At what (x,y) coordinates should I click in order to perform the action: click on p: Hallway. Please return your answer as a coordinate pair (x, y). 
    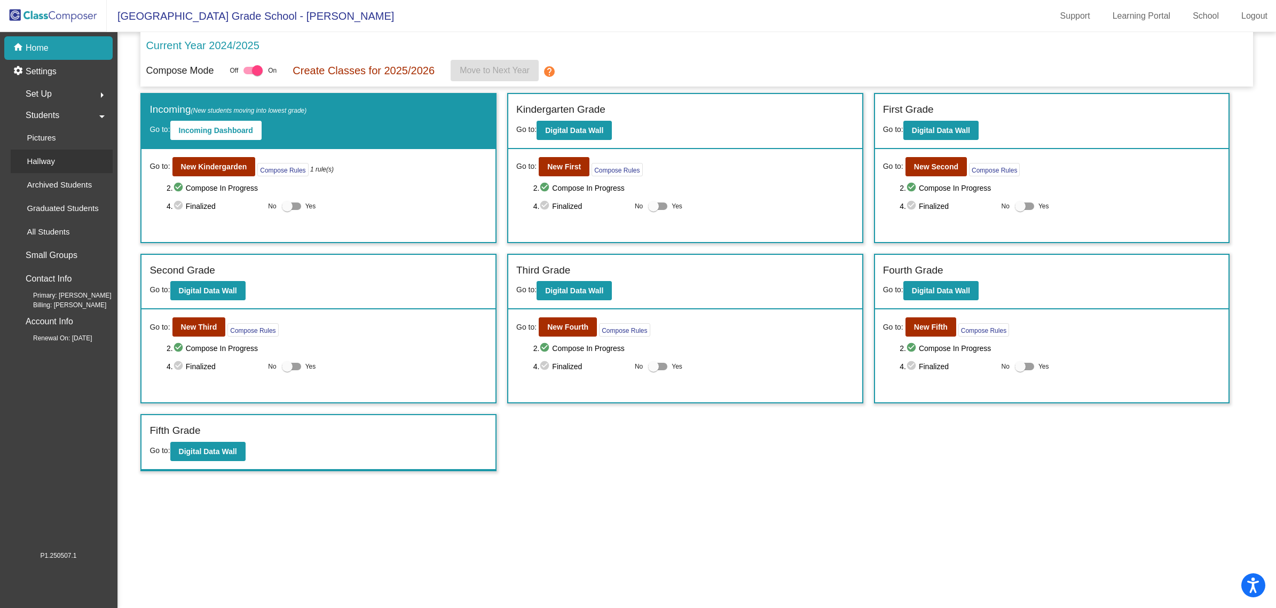
    Looking at the image, I should click on (41, 161).